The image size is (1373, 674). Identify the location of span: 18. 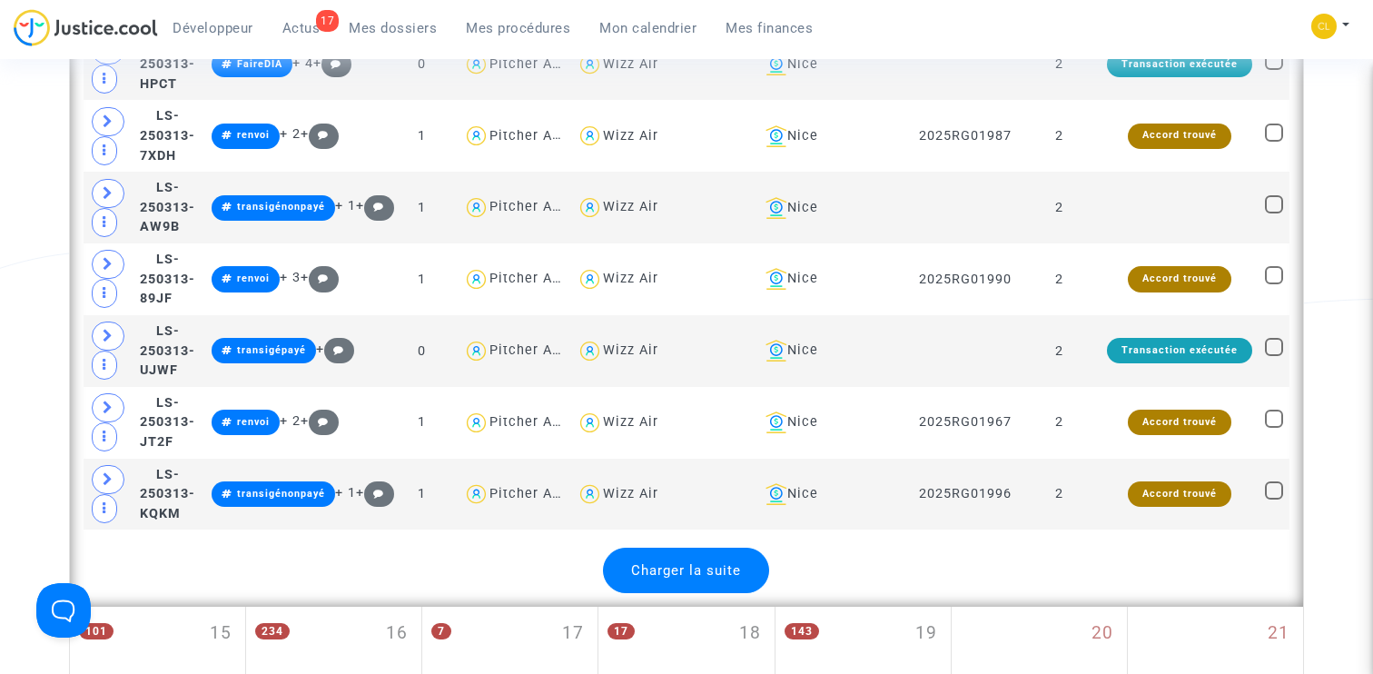
(750, 633).